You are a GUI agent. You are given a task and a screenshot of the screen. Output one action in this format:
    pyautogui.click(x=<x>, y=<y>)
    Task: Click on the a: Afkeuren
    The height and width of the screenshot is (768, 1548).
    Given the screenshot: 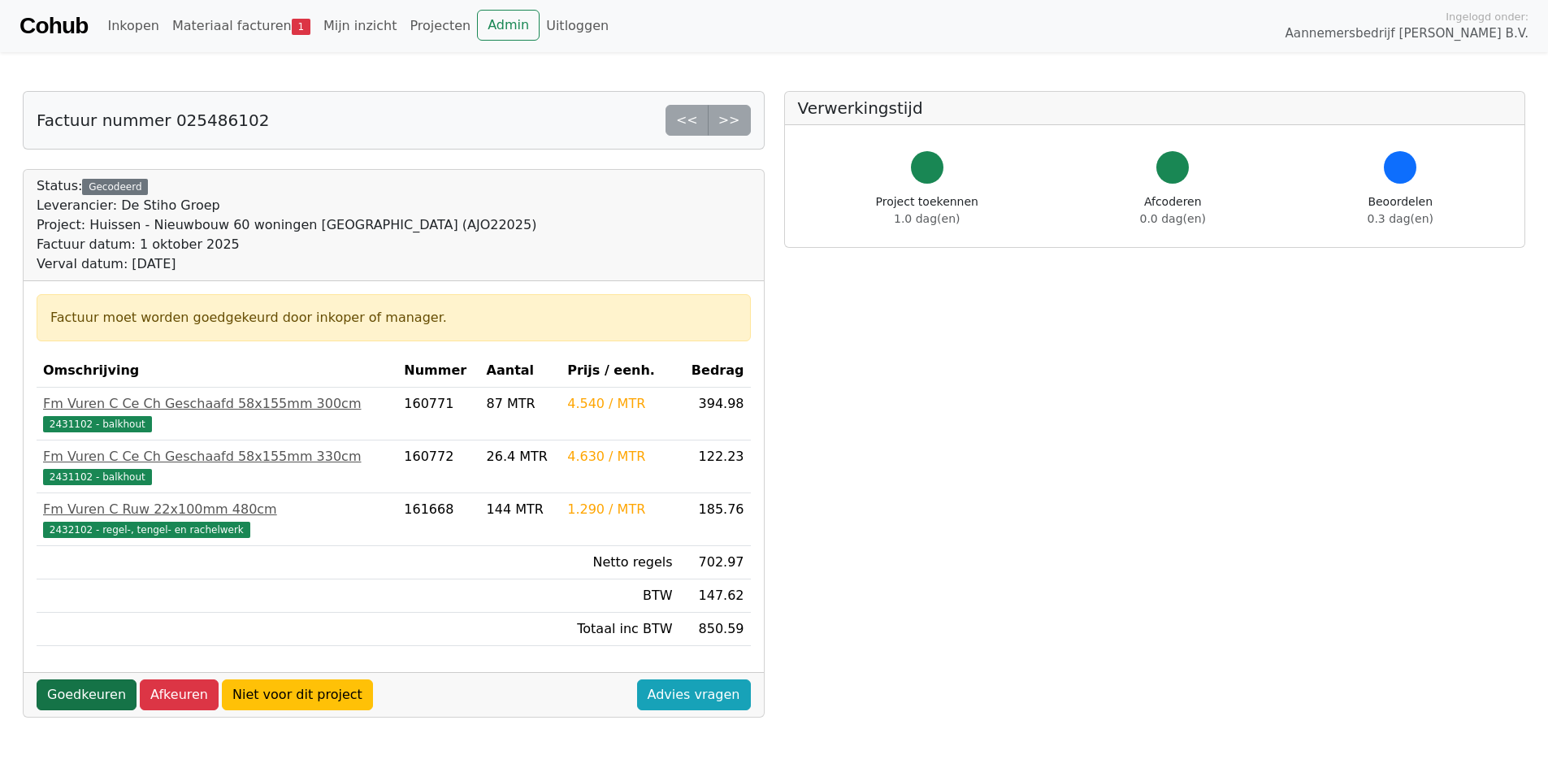 What is the action you would take?
    pyautogui.click(x=179, y=695)
    